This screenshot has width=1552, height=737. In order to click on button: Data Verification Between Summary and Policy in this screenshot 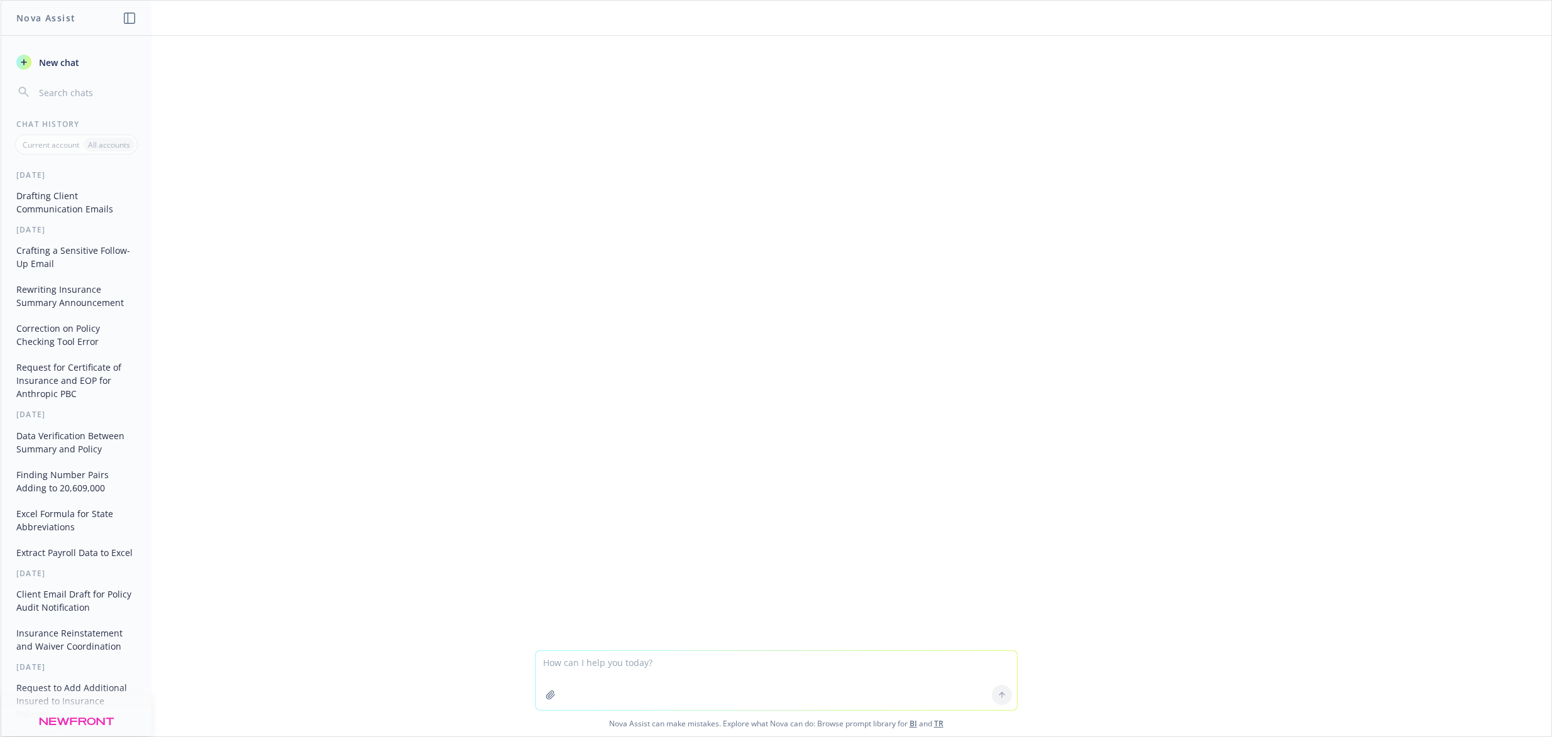, I will do `click(76, 443)`.